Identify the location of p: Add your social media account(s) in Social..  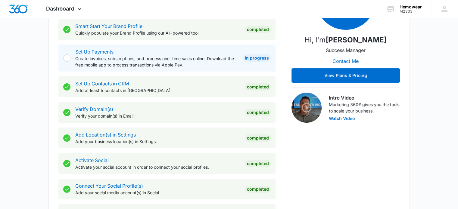
(158, 193).